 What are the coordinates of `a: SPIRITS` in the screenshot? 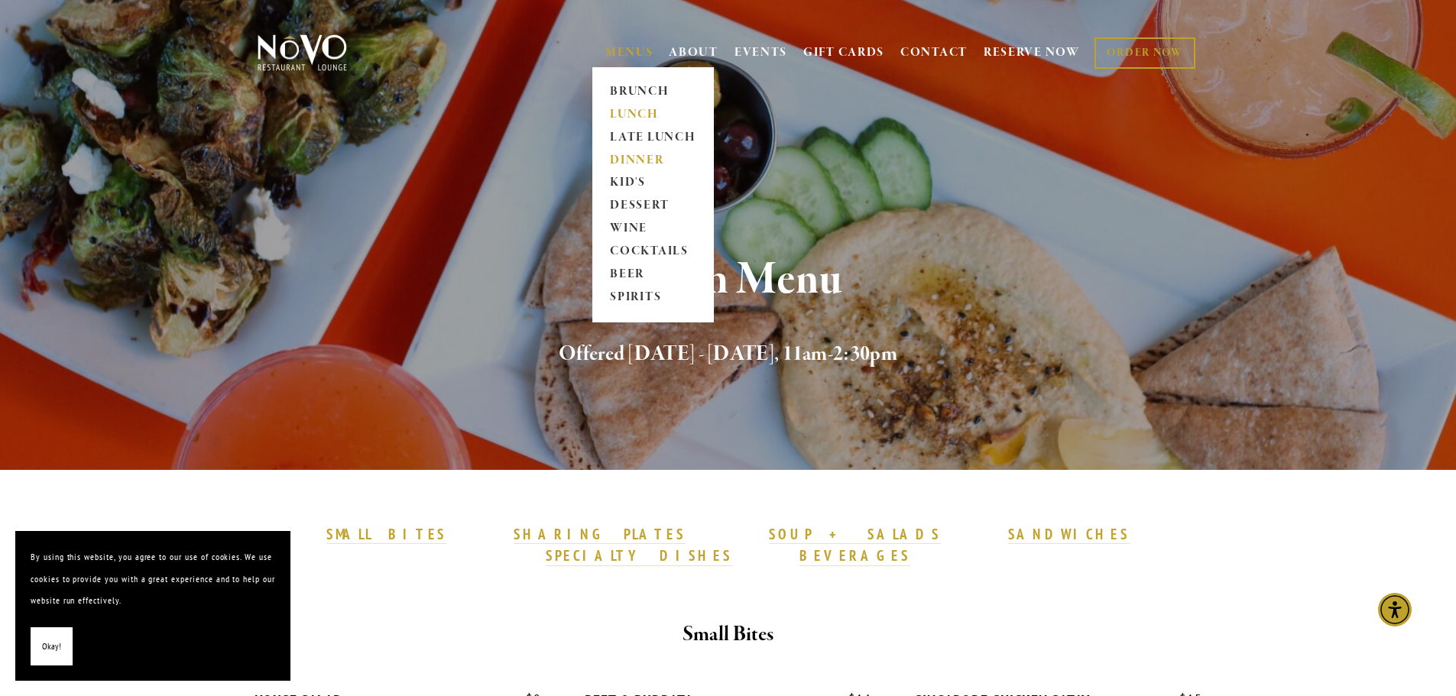 It's located at (653, 298).